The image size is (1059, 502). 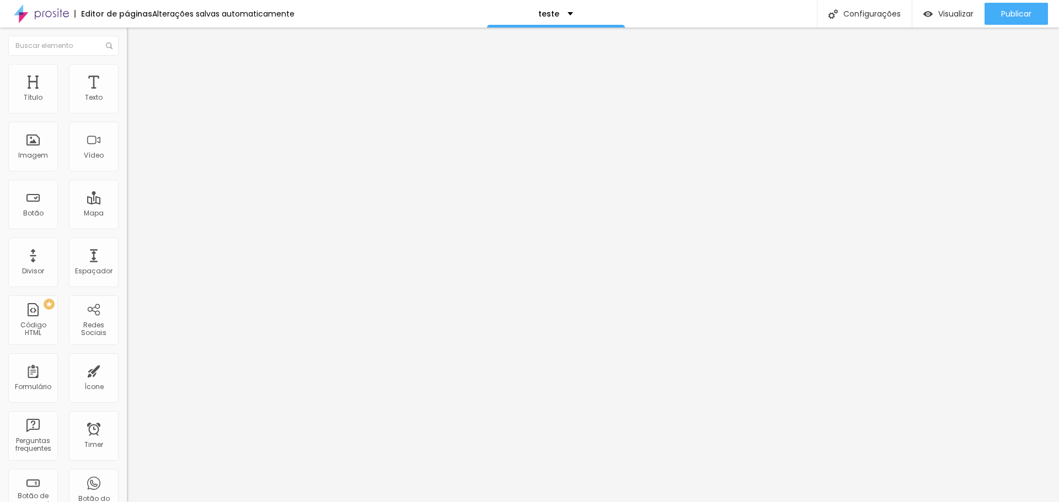 I want to click on p: teste, so click(x=549, y=14).